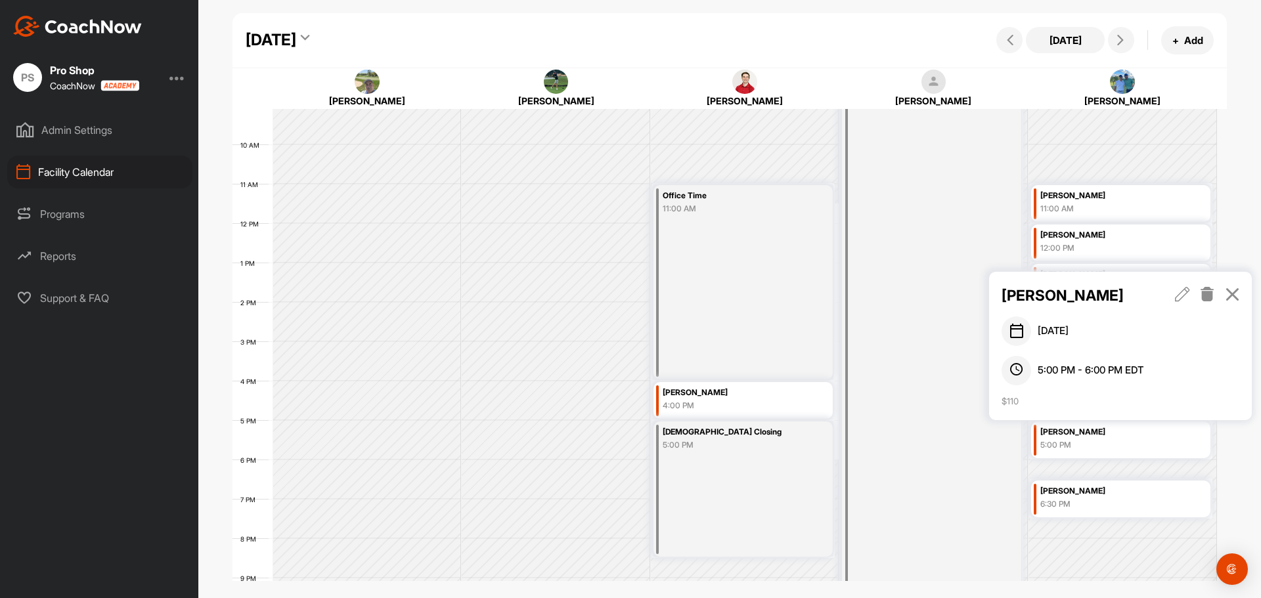 Image resolution: width=1261 pixels, height=598 pixels. I want to click on div: Pro Shop, so click(95, 70).